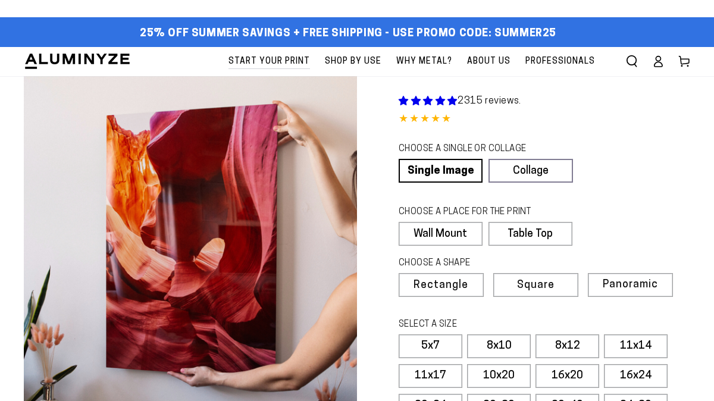  What do you see at coordinates (484, 325) in the screenshot?
I see `legend: SELECT A SIZE` at bounding box center [484, 325].